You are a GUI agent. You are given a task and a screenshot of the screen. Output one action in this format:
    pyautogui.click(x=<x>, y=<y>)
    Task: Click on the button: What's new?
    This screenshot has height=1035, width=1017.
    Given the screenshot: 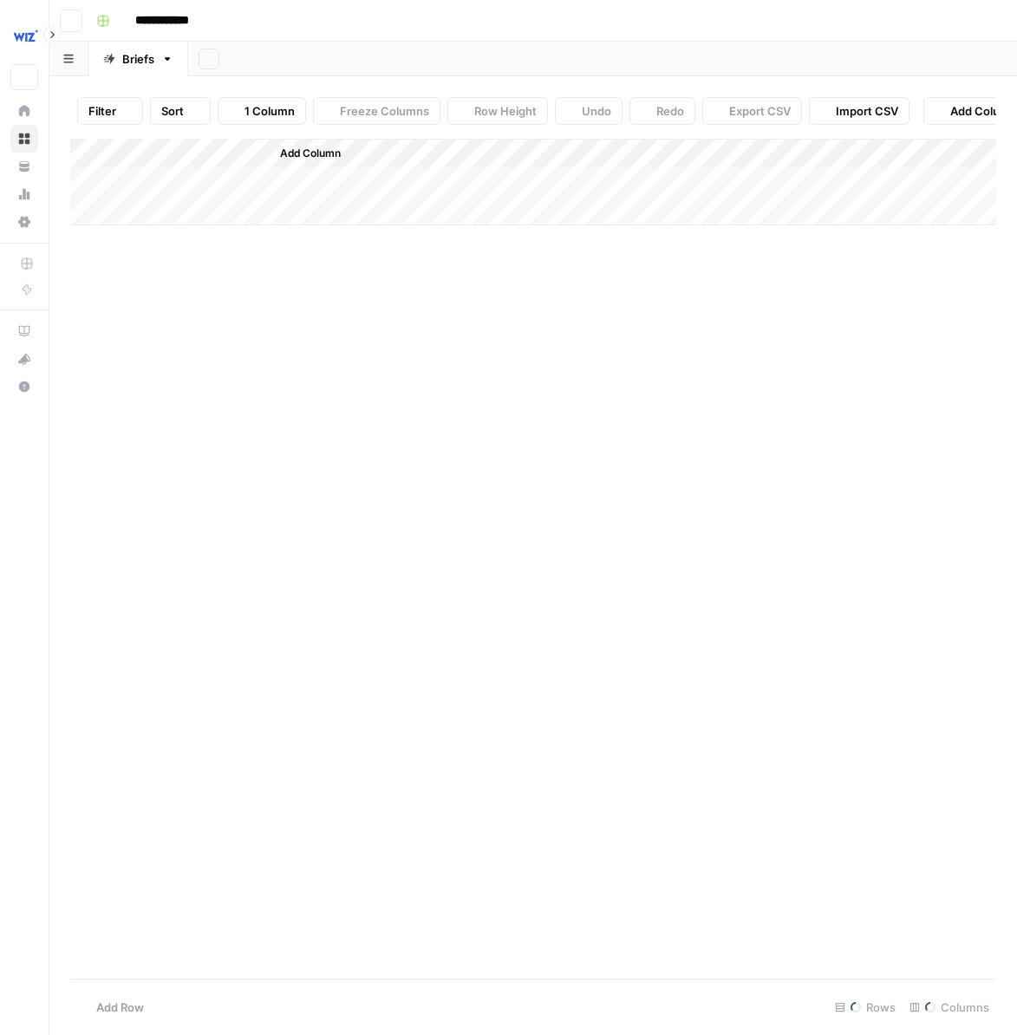 What is the action you would take?
    pyautogui.click(x=24, y=359)
    